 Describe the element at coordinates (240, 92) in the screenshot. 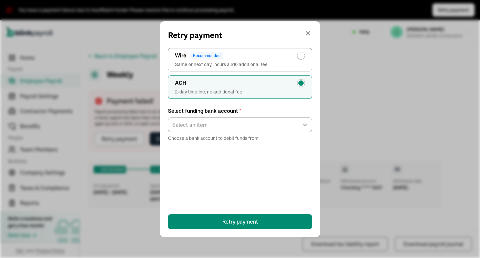

I see `span: 2-day timeline, no additional fee` at that location.